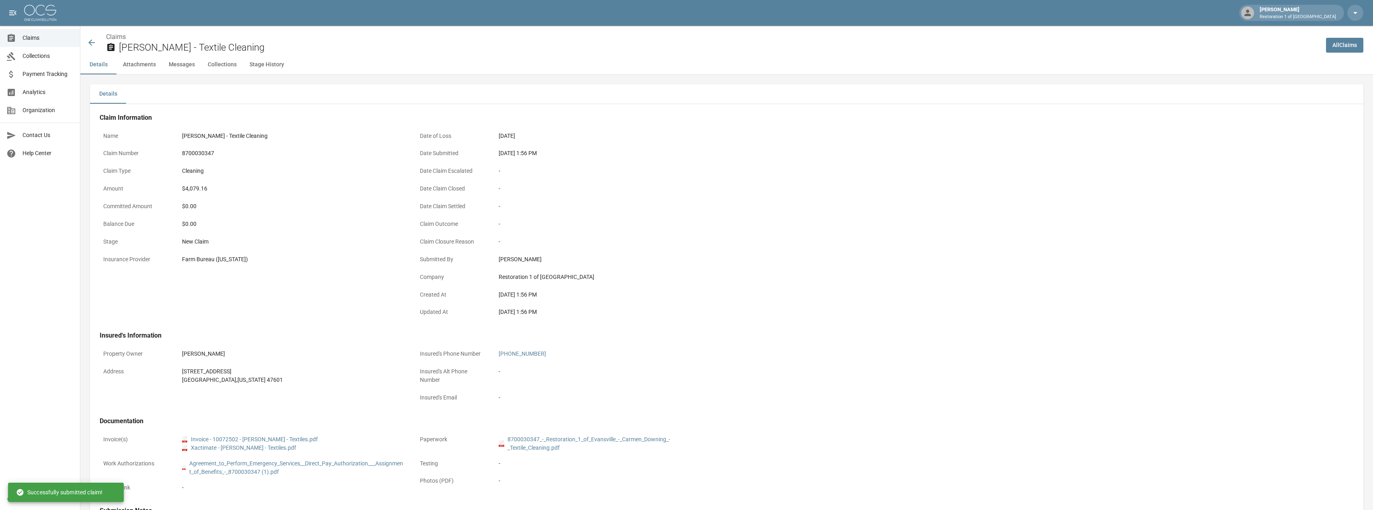  Describe the element at coordinates (726, 65) in the screenshot. I see `div: anchor tabs` at that location.